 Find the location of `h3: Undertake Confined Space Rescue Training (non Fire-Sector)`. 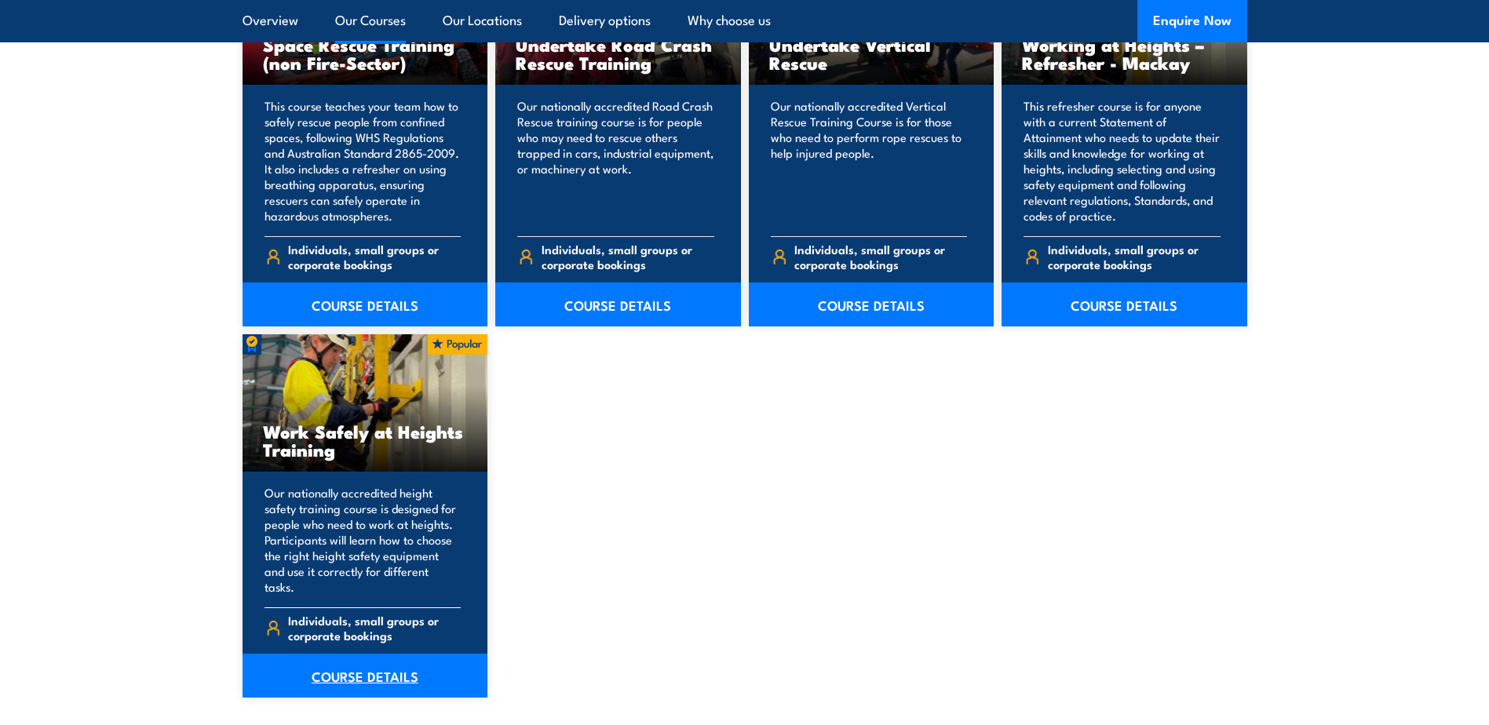

h3: Undertake Confined Space Rescue Training (non Fire-Sector) is located at coordinates (365, 44).